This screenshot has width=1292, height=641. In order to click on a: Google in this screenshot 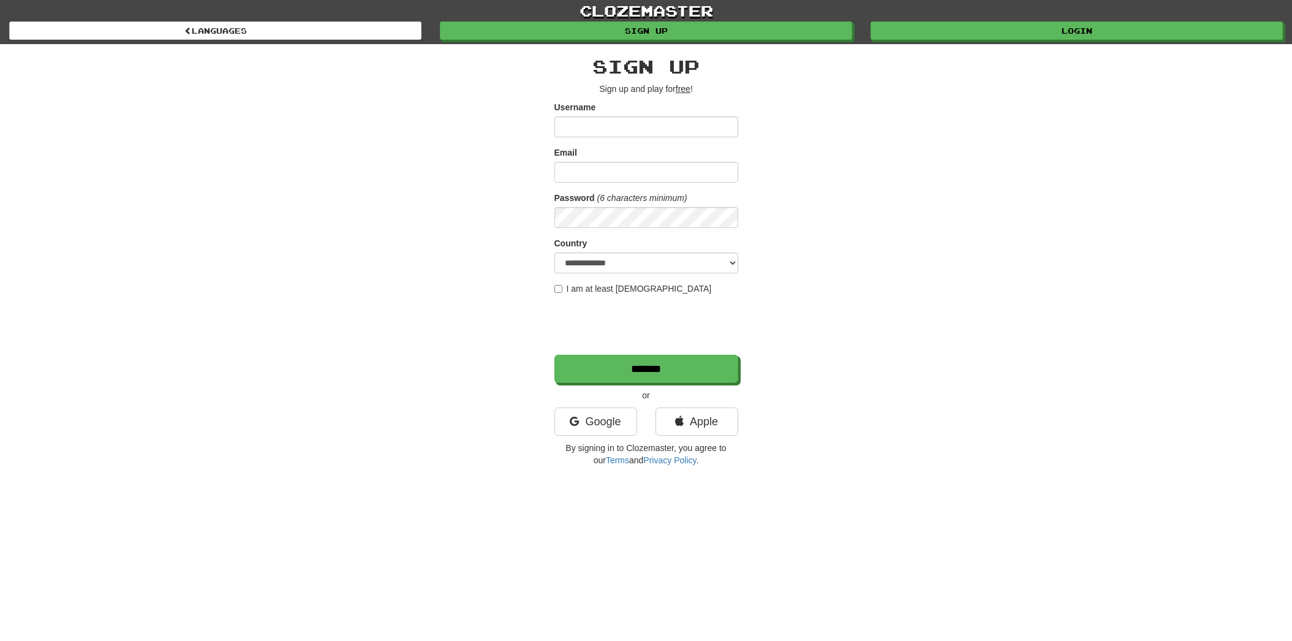, I will do `click(596, 422)`.